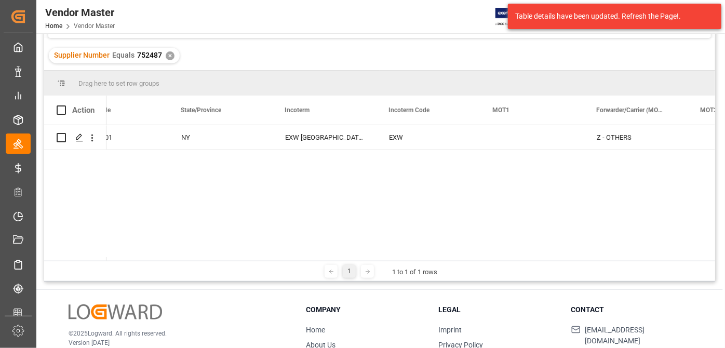  I want to click on div: Action, so click(83, 110).